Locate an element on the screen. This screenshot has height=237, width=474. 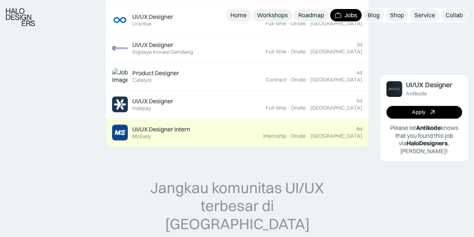
div: Product Designer is located at coordinates (156, 73).